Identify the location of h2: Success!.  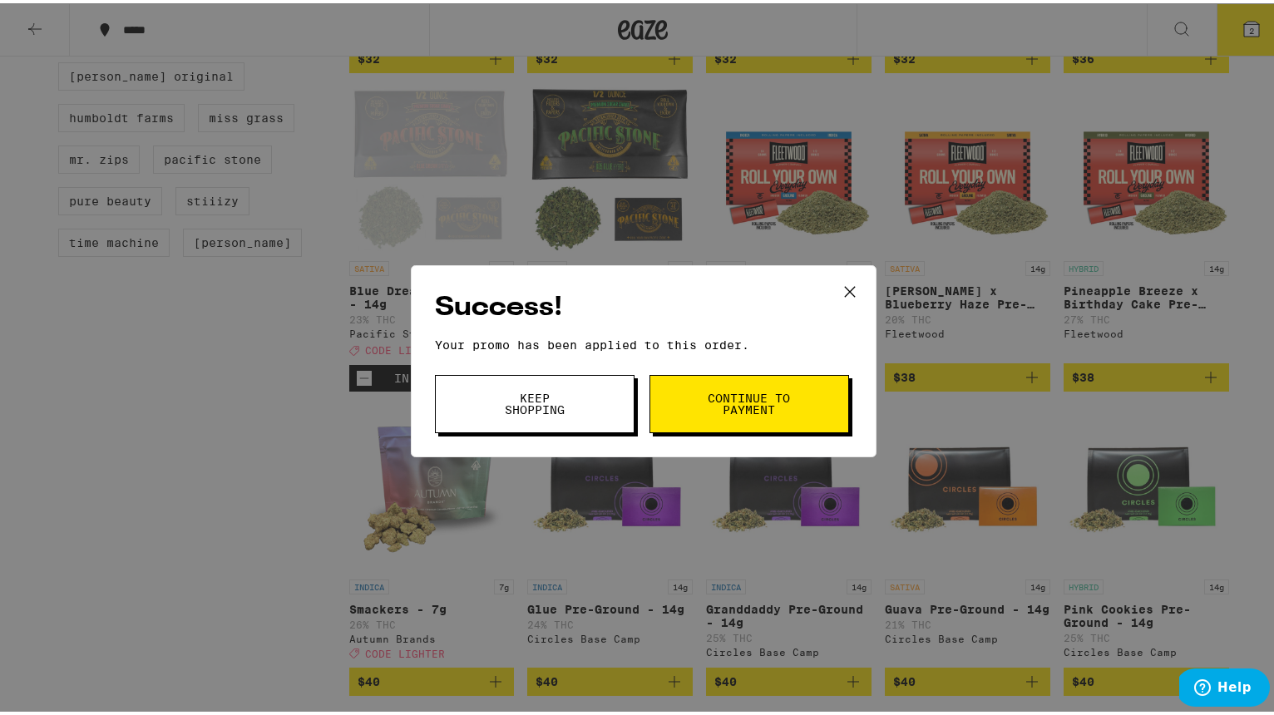
(644, 304).